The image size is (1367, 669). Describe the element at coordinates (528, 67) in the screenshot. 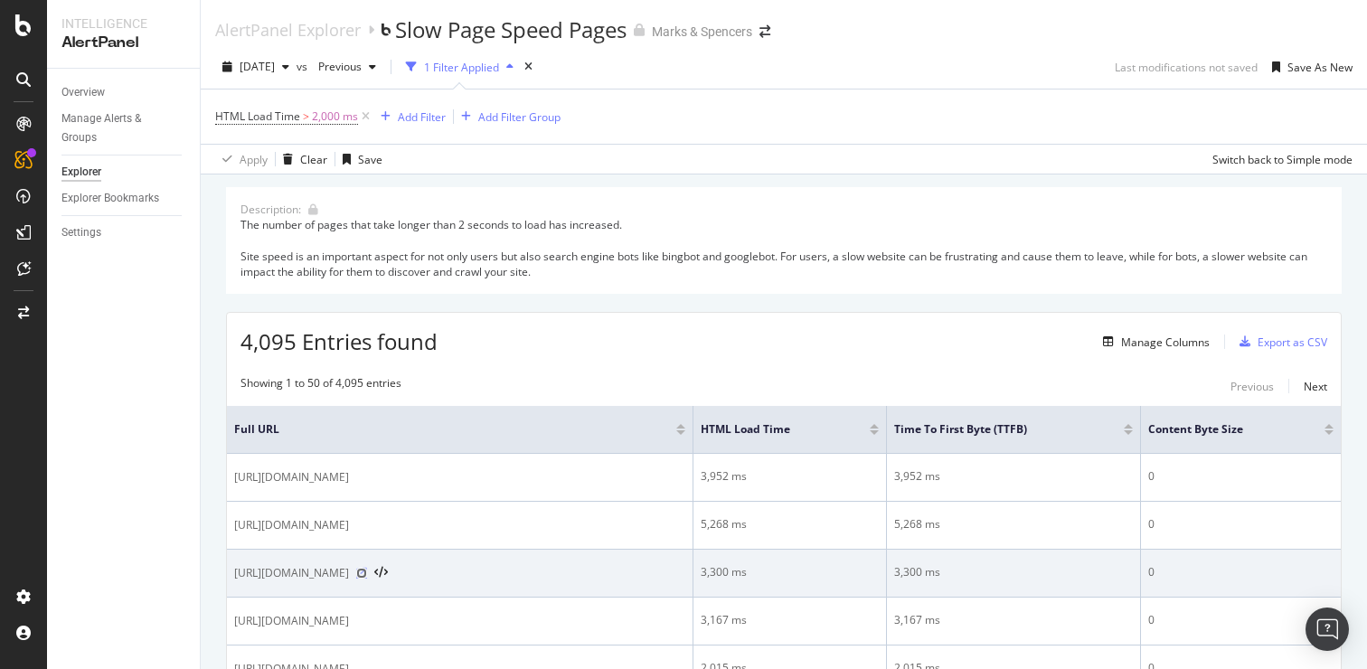

I see `div: times` at that location.